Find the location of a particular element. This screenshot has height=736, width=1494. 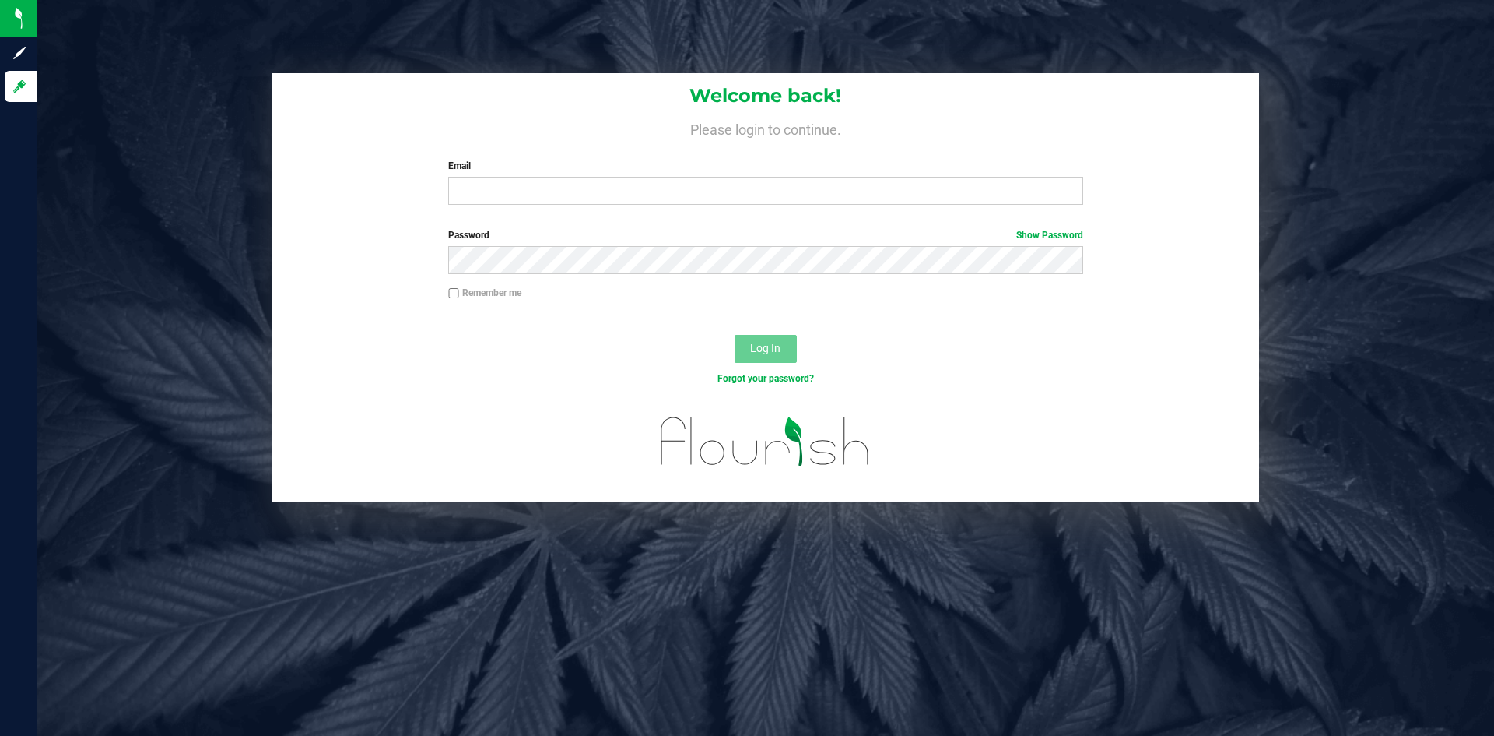

span: Log In is located at coordinates (765, 348).